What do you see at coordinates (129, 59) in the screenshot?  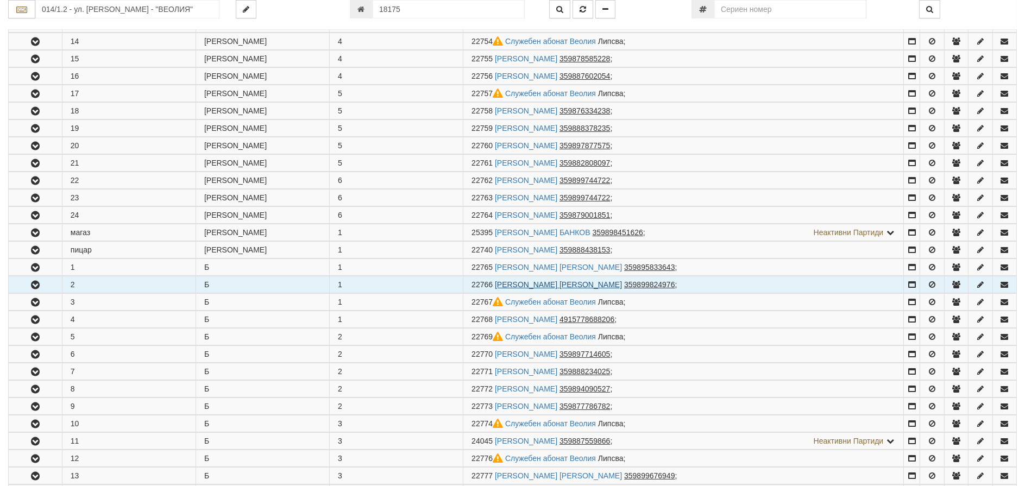 I see `td: 15` at bounding box center [129, 59].